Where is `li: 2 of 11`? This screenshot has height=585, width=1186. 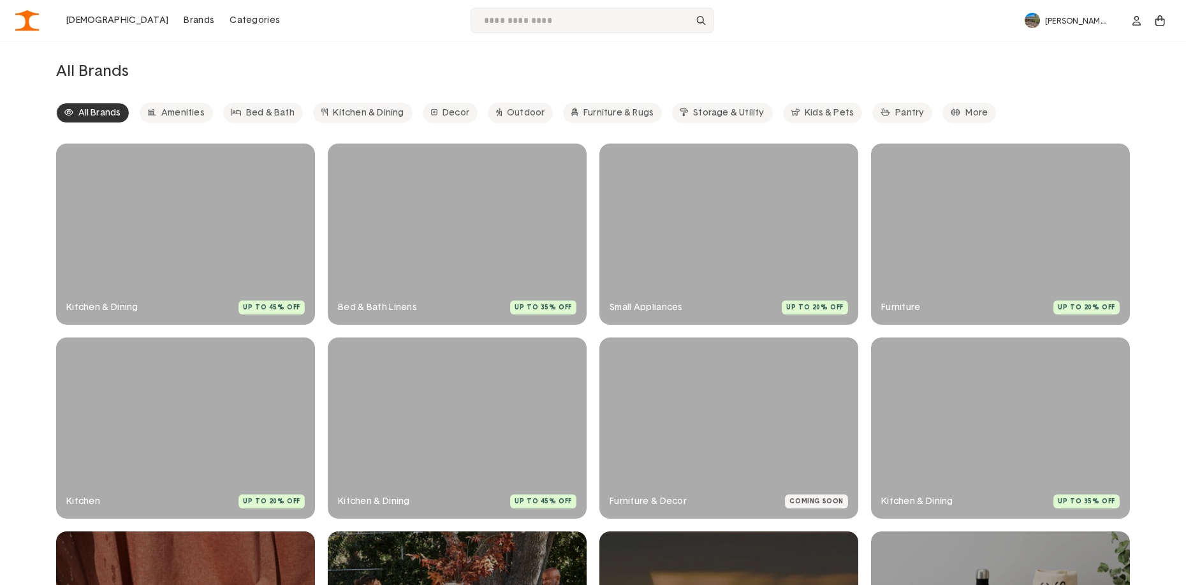
li: 2 of 11 is located at coordinates (176, 113).